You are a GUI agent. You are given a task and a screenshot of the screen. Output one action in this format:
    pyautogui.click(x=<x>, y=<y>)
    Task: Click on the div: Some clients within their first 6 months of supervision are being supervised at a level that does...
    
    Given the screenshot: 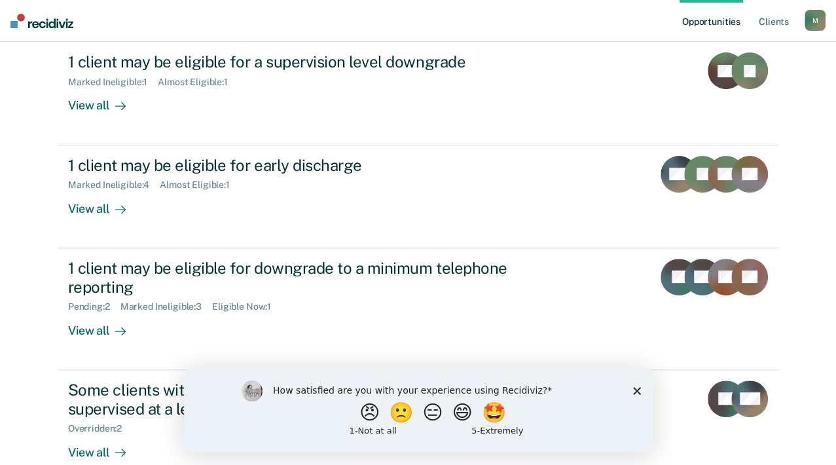 What is the action you would take?
    pyautogui.click(x=298, y=399)
    